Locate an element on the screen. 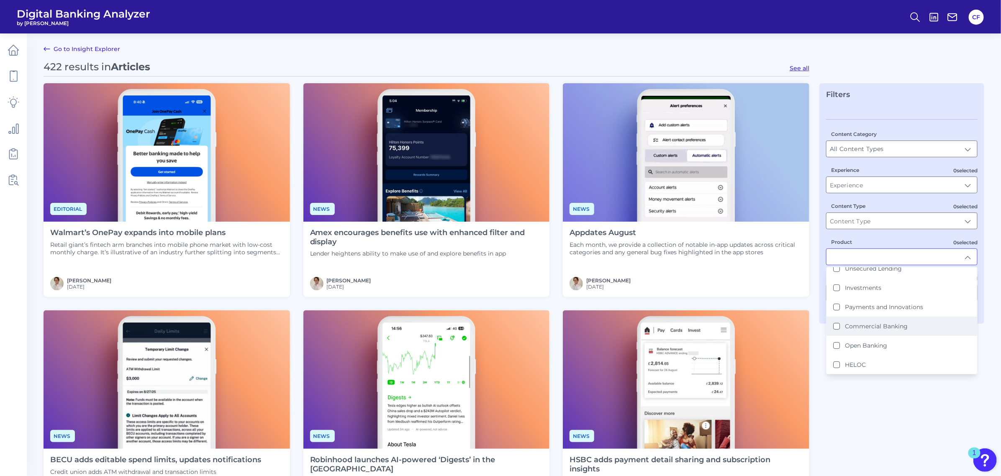 The width and height of the screenshot is (1001, 476). label: Open Banking is located at coordinates (866, 346).